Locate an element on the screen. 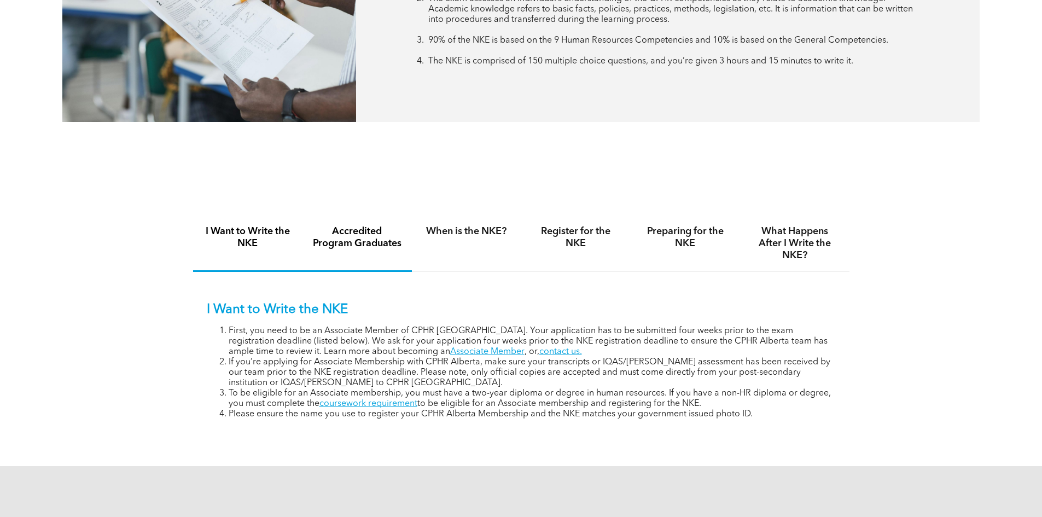 Image resolution: width=1042 pixels, height=517 pixels. p: I Want to Write the NKE is located at coordinates (521, 309).